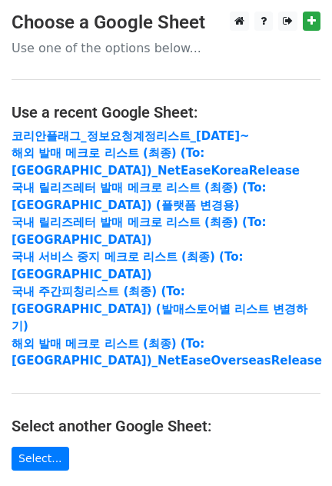  Describe the element at coordinates (166, 112) in the screenshot. I see `h4: Use a recent Google Sheet:` at that location.